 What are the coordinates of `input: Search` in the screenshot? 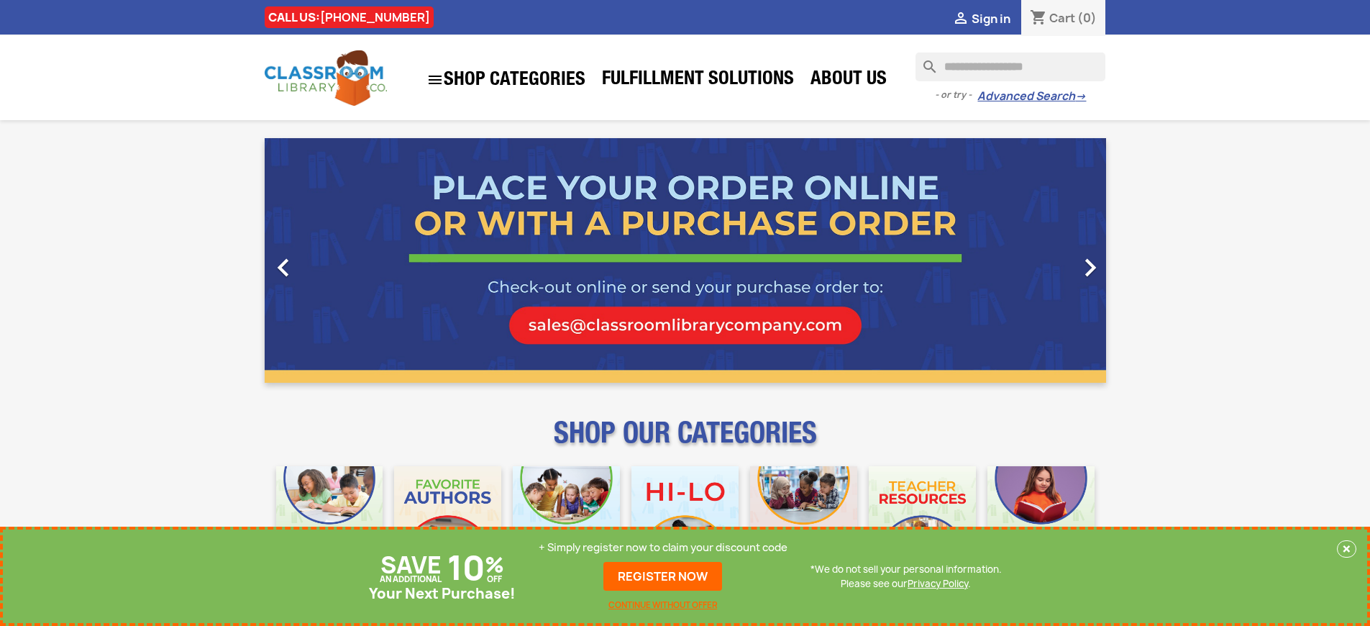 It's located at (1010, 67).